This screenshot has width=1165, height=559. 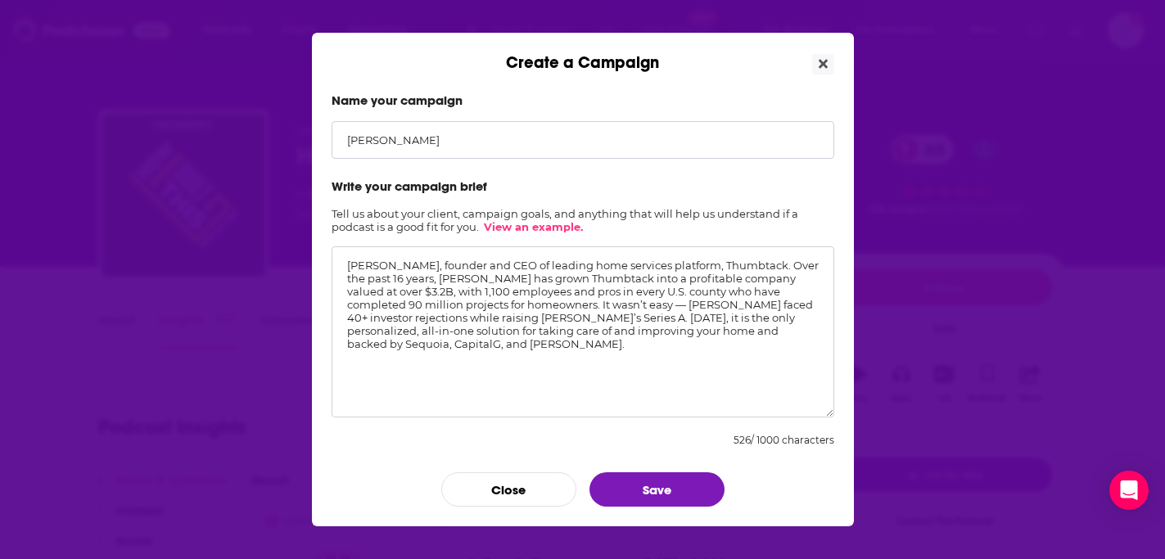 What do you see at coordinates (583, 186) in the screenshot?
I see `label: Write your campaign brief` at bounding box center [583, 186].